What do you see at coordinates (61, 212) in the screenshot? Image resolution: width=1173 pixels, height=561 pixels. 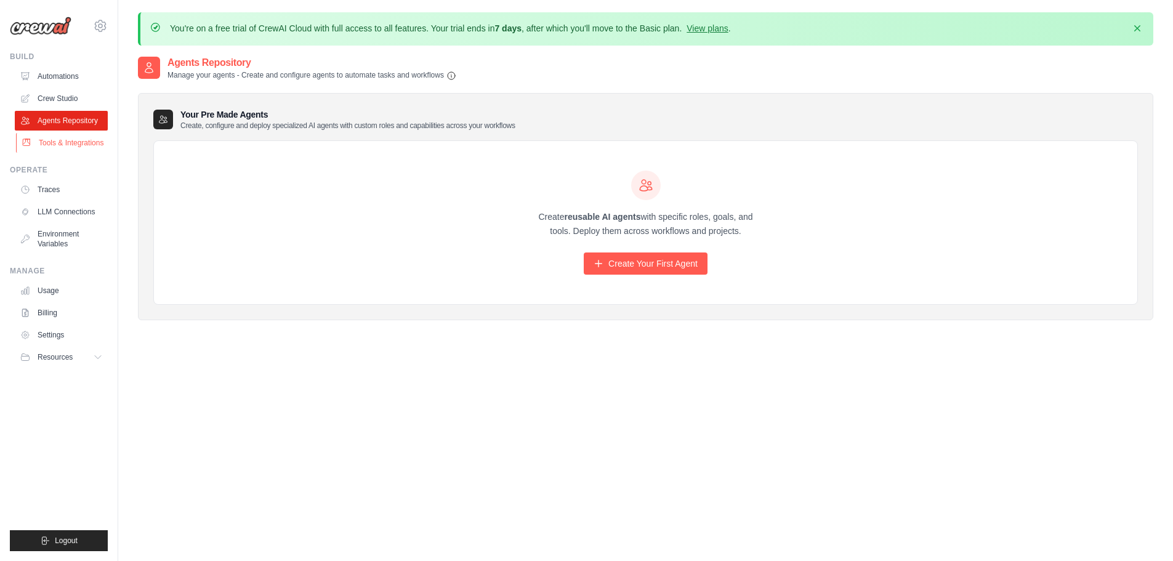 I see `a: LLM Connections` at bounding box center [61, 212].